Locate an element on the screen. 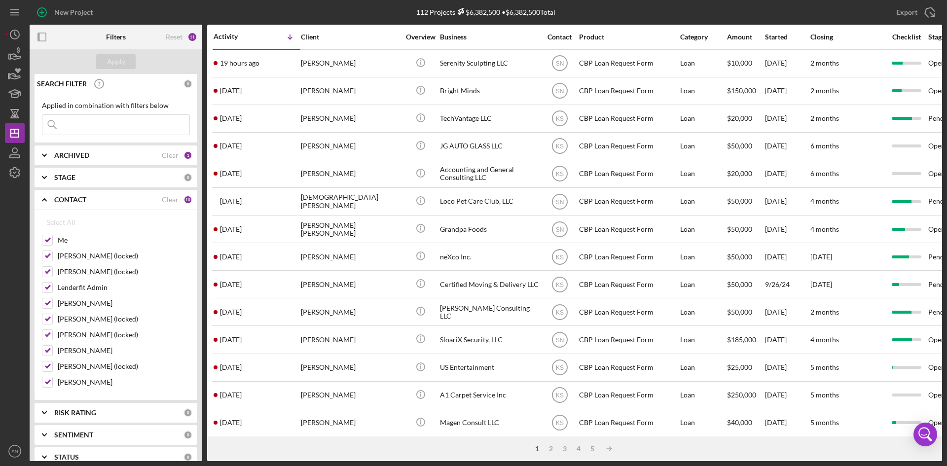 The width and height of the screenshot is (947, 466). div: Category is located at coordinates (702, 37).